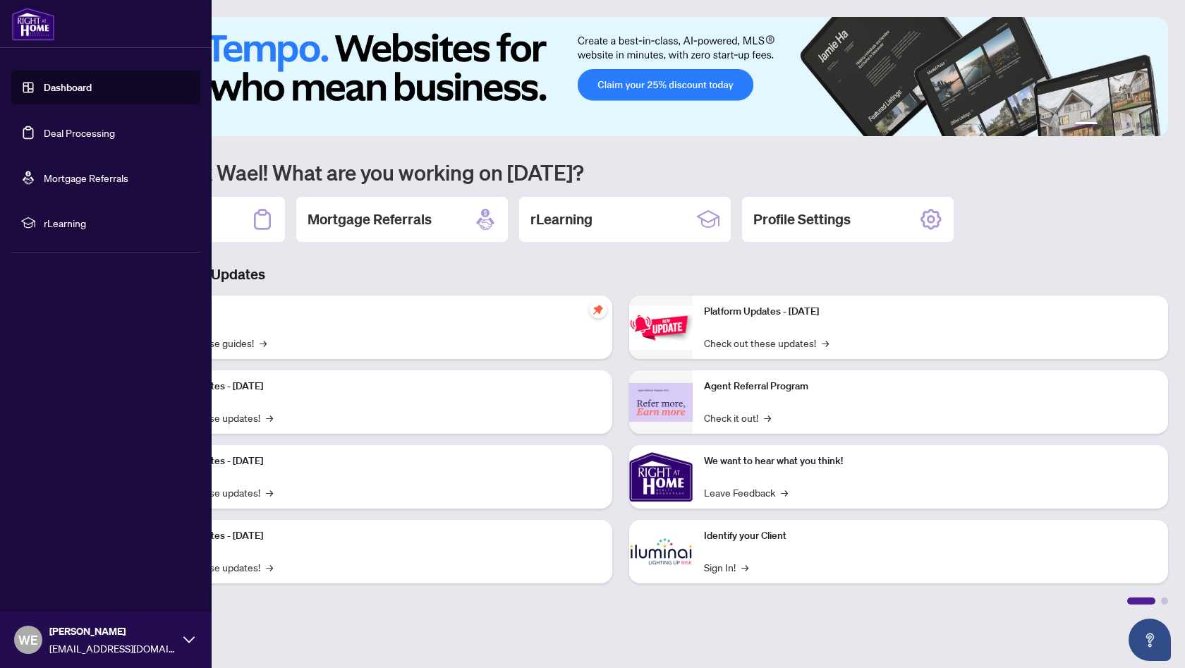  Describe the element at coordinates (375, 312) in the screenshot. I see `p: Self-Help` at that location.